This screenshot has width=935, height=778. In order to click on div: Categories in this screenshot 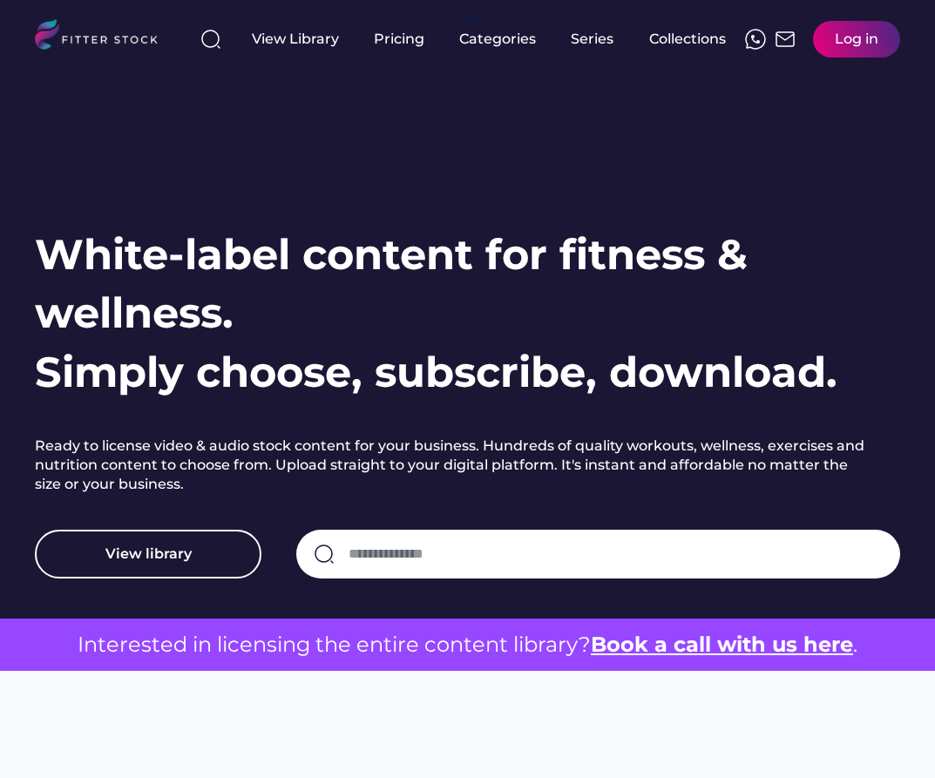, I will do `click(497, 39)`.